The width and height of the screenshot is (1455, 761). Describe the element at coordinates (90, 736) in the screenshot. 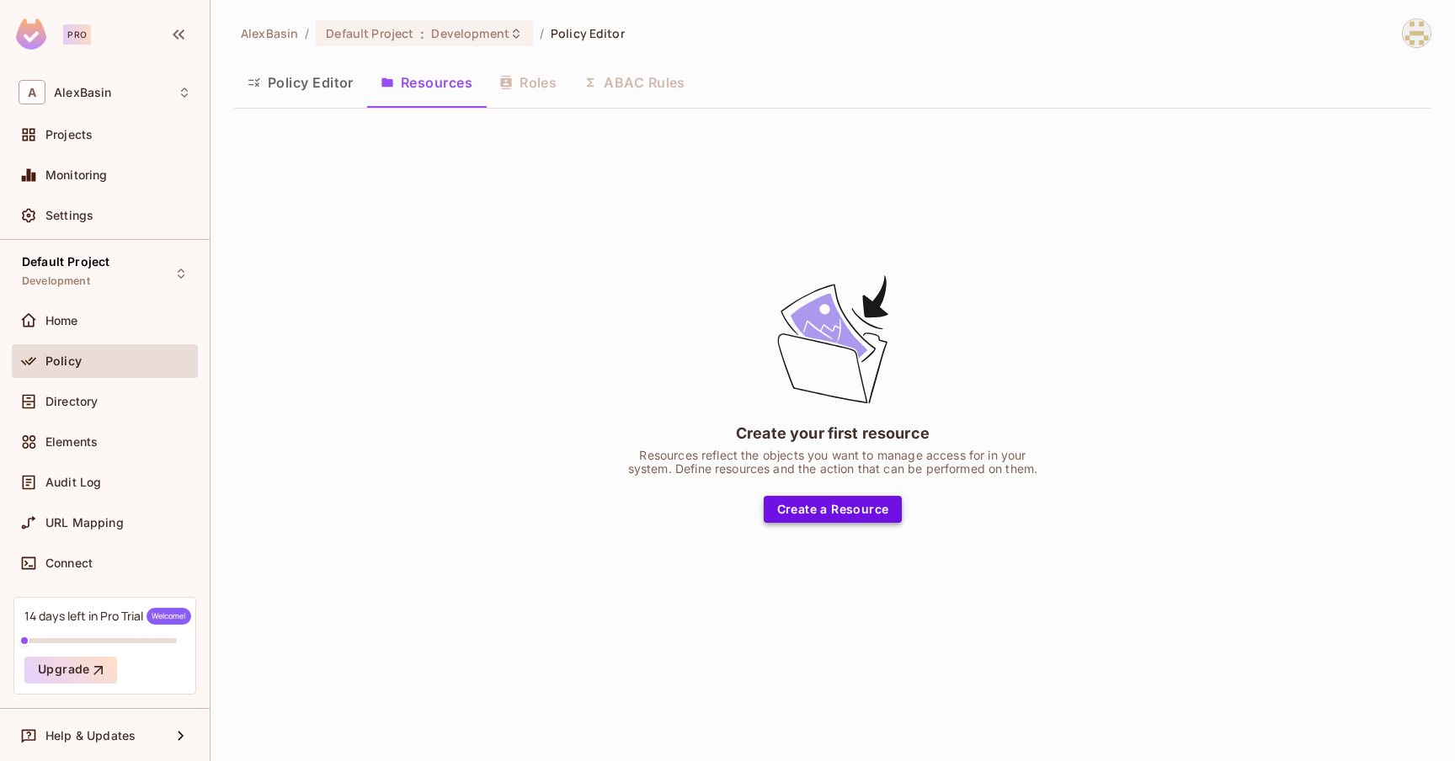

I see `span: Help & Updates` at that location.